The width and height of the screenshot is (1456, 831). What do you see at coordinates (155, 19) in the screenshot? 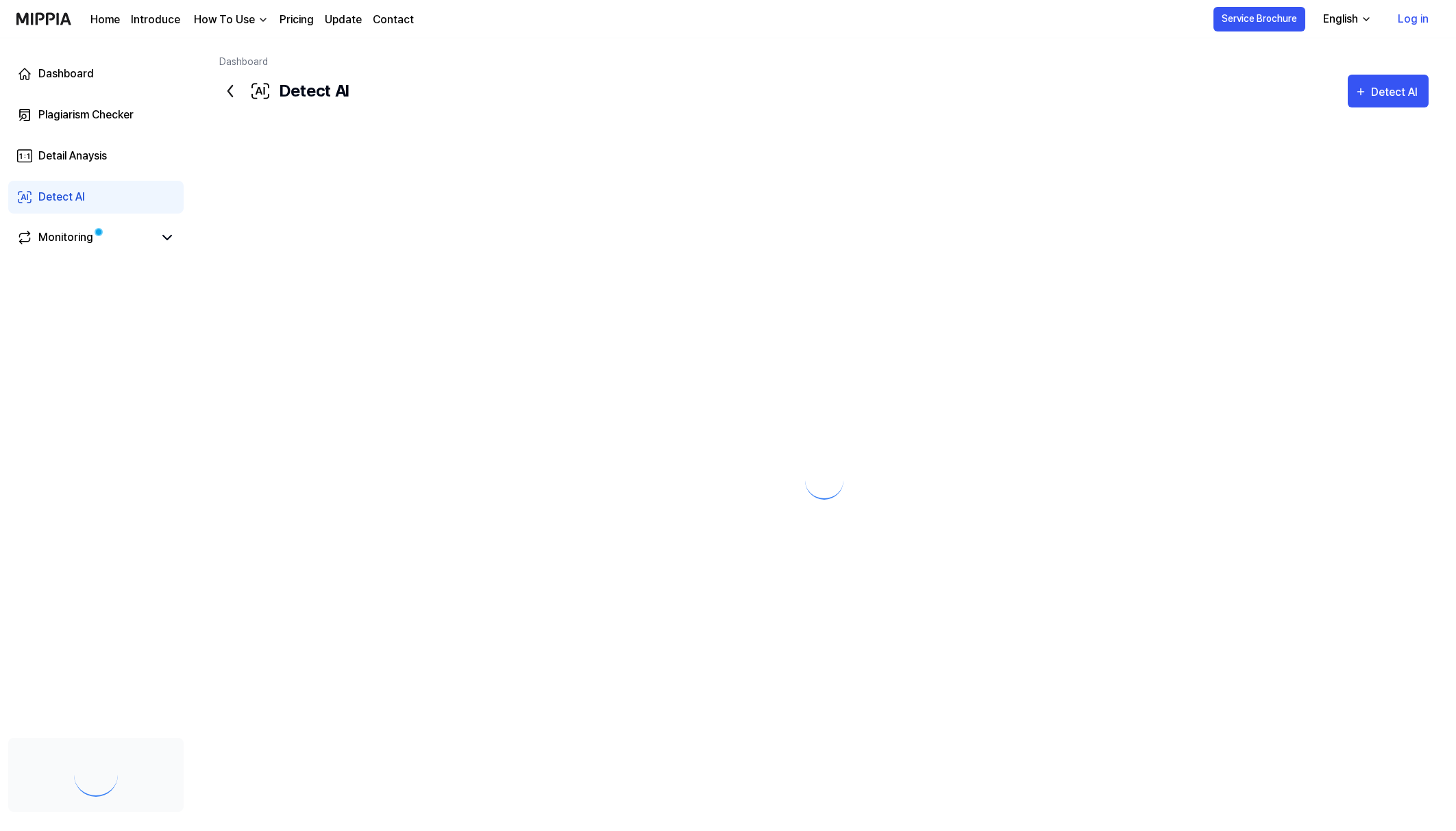
I see `a: Introduce` at bounding box center [155, 19].